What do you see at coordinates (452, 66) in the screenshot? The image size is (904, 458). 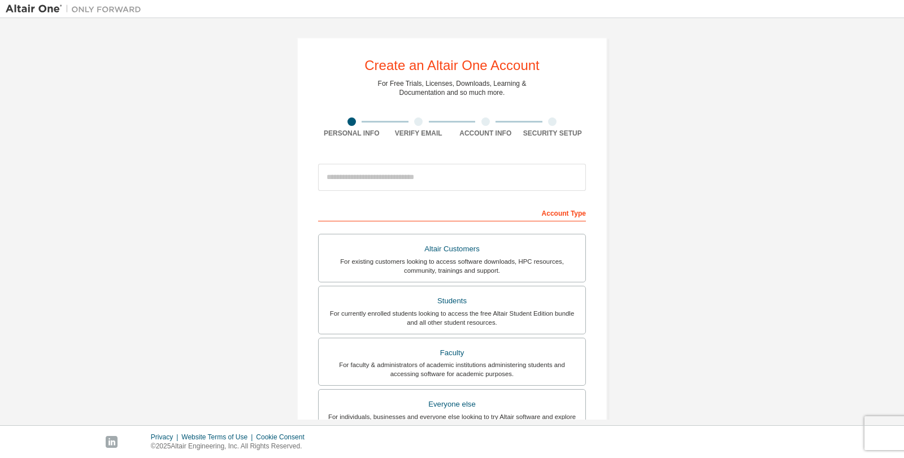 I see `div: Create an Altair One Account` at bounding box center [452, 66].